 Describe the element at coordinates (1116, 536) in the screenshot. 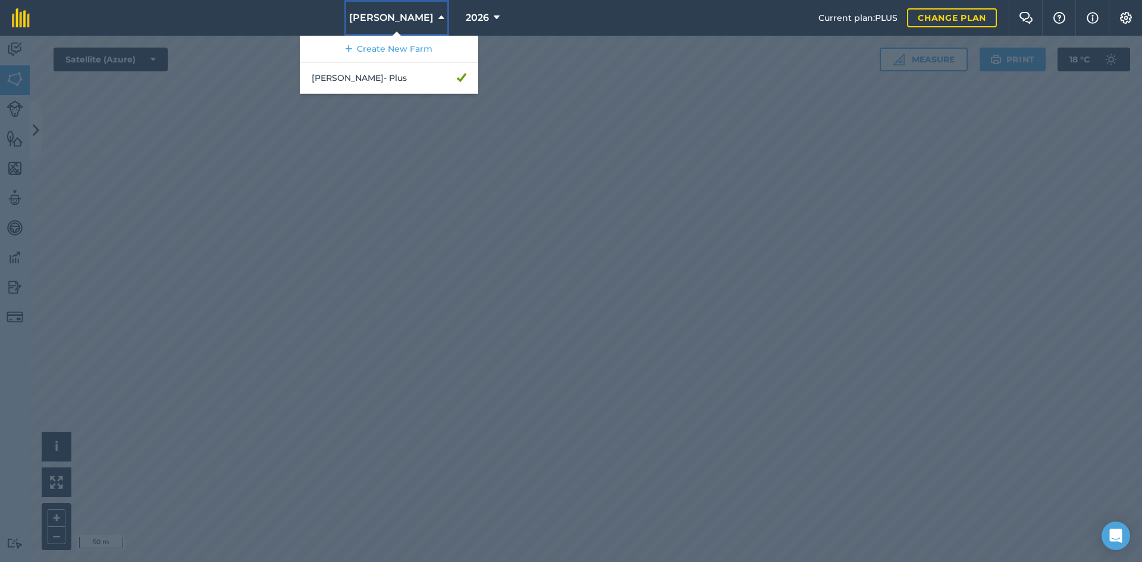

I see `div: Open Intercom Messenger` at that location.